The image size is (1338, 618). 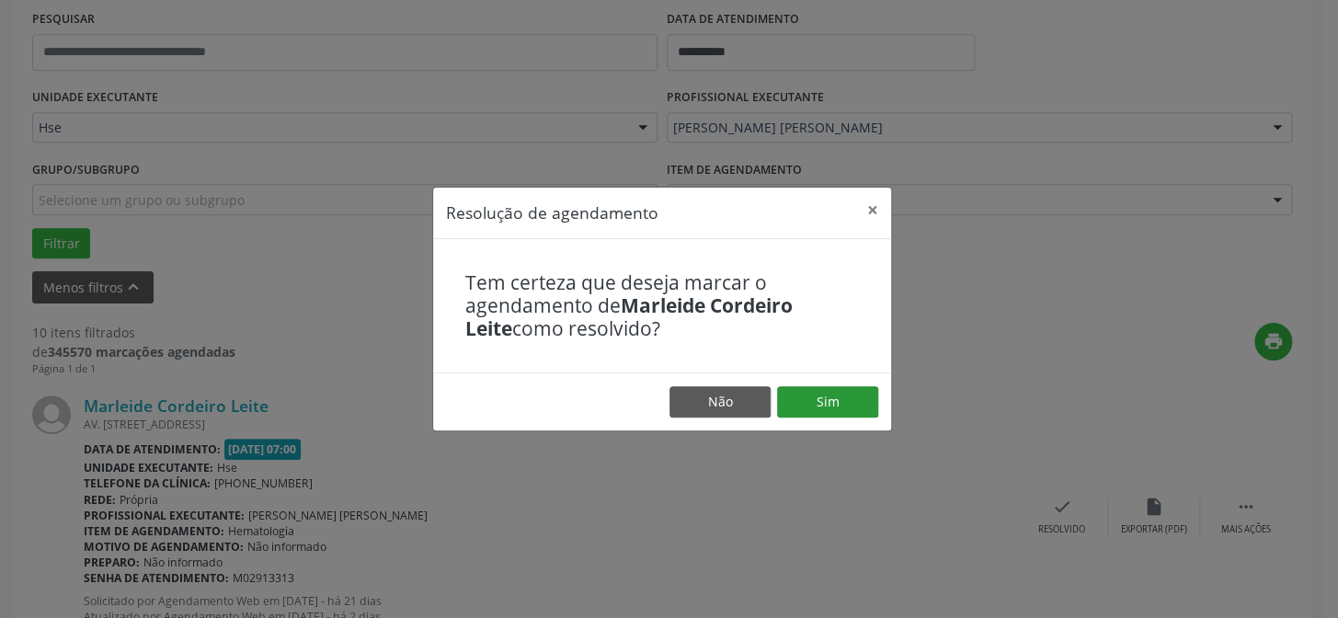 What do you see at coordinates (629, 316) in the screenshot?
I see `b: Marleide Cordeiro Leite` at bounding box center [629, 316].